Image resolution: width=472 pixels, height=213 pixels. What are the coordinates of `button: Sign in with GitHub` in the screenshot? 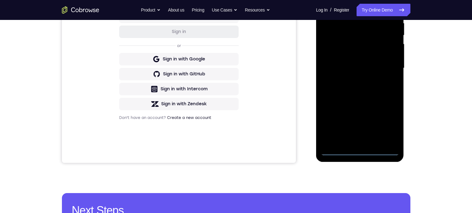 It's located at (117, 120).